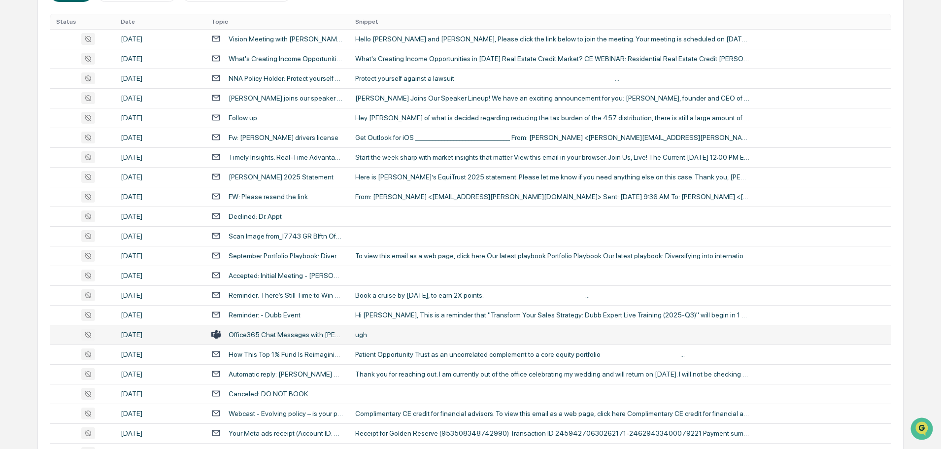 The height and width of the screenshot is (449, 941). I want to click on span: Data Lookup, so click(41, 148).